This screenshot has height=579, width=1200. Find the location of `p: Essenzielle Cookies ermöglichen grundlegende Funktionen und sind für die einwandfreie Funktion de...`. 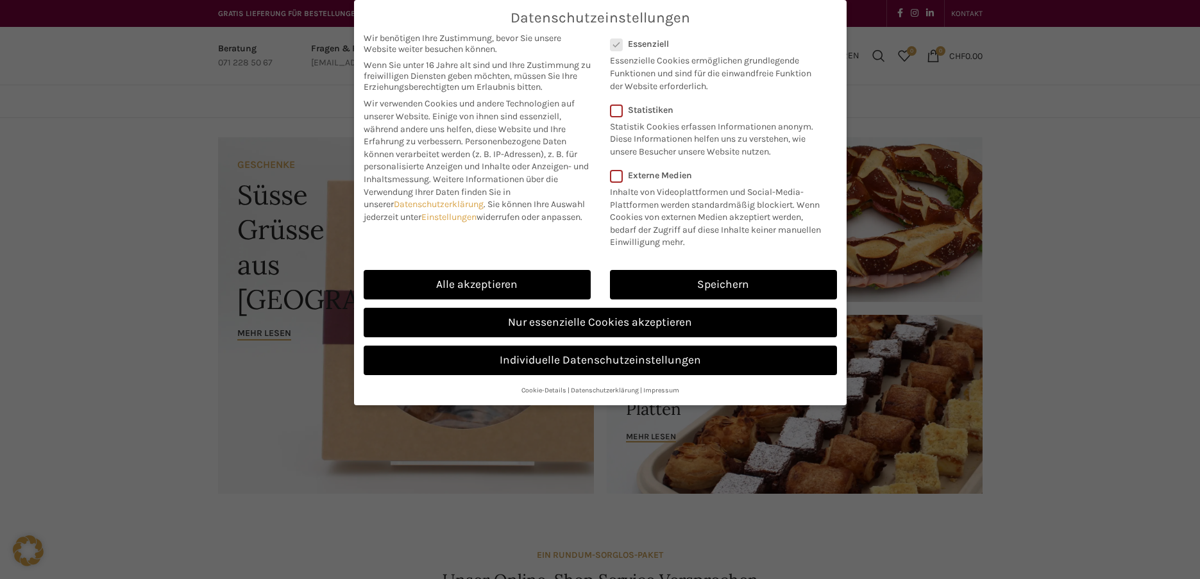

p: Essenzielle Cookies ermöglichen grundlegende Funktionen und sind für die einwandfreie Funktion de... is located at coordinates (715, 71).